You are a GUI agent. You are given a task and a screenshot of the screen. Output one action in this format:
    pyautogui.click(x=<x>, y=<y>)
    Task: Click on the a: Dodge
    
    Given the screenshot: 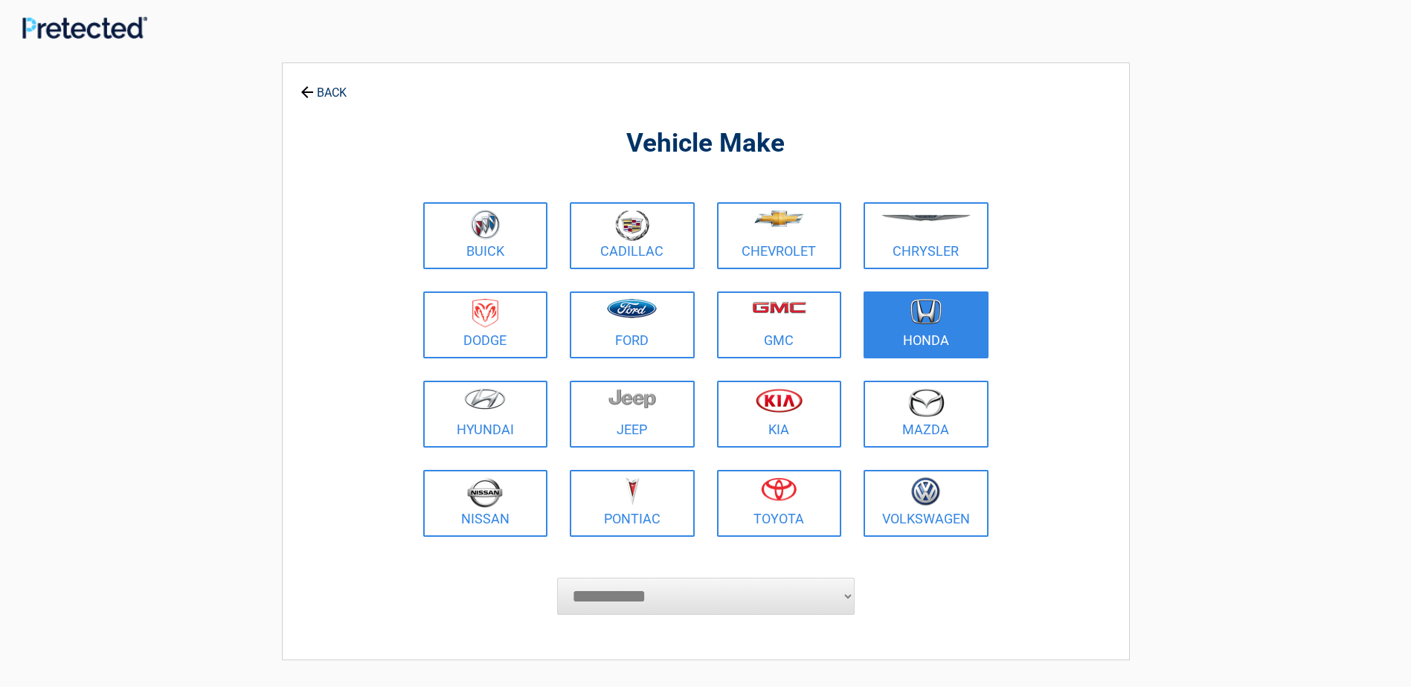 What is the action you would take?
    pyautogui.click(x=486, y=325)
    